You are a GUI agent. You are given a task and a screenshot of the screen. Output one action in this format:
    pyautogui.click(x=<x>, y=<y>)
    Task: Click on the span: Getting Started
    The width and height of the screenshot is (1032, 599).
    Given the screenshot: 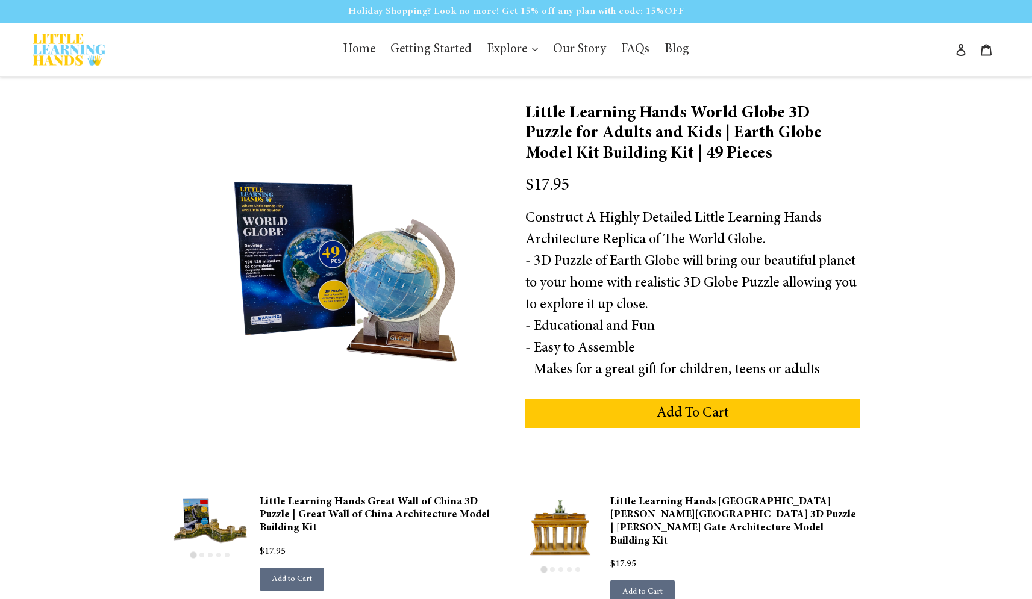 What is the action you would take?
    pyautogui.click(x=431, y=50)
    